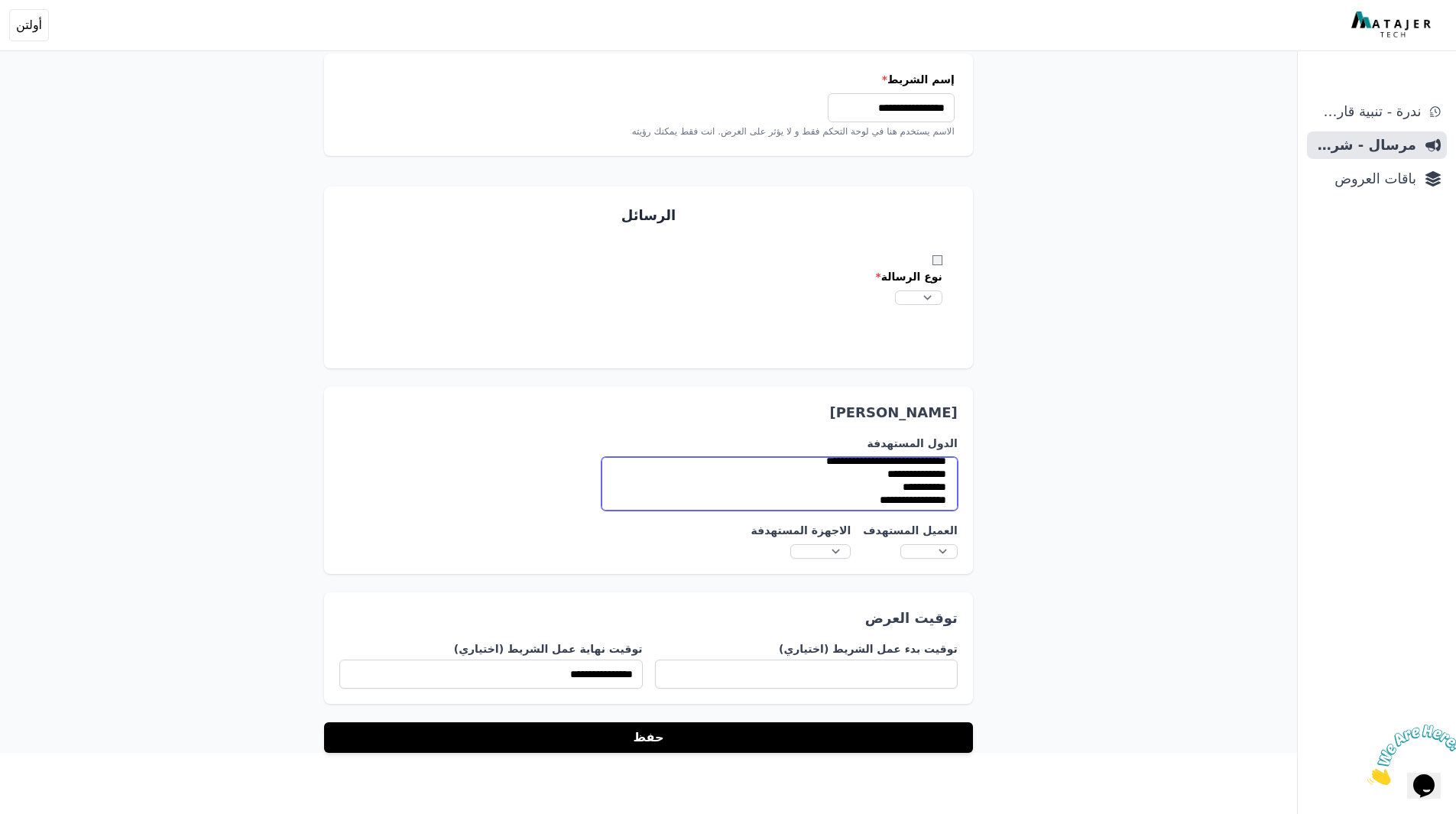 This screenshot has width=1456, height=814. Describe the element at coordinates (1364, 178) in the screenshot. I see `span: باقات العروض` at that location.